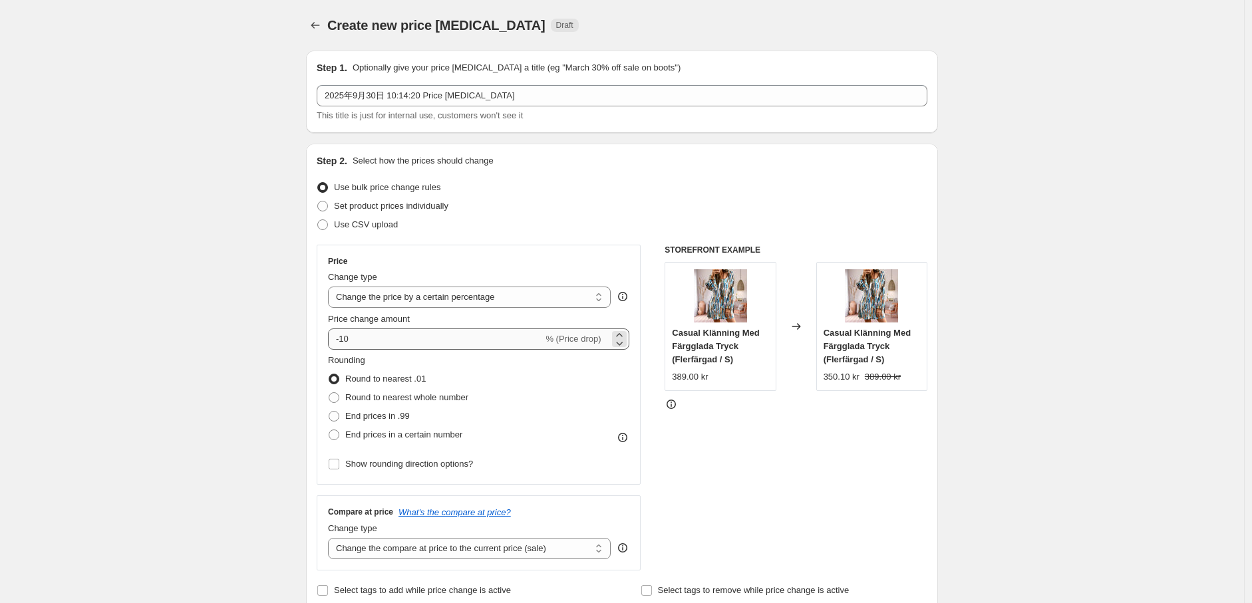  Describe the element at coordinates (409, 464) in the screenshot. I see `span: Show rounding direction options?` at that location.